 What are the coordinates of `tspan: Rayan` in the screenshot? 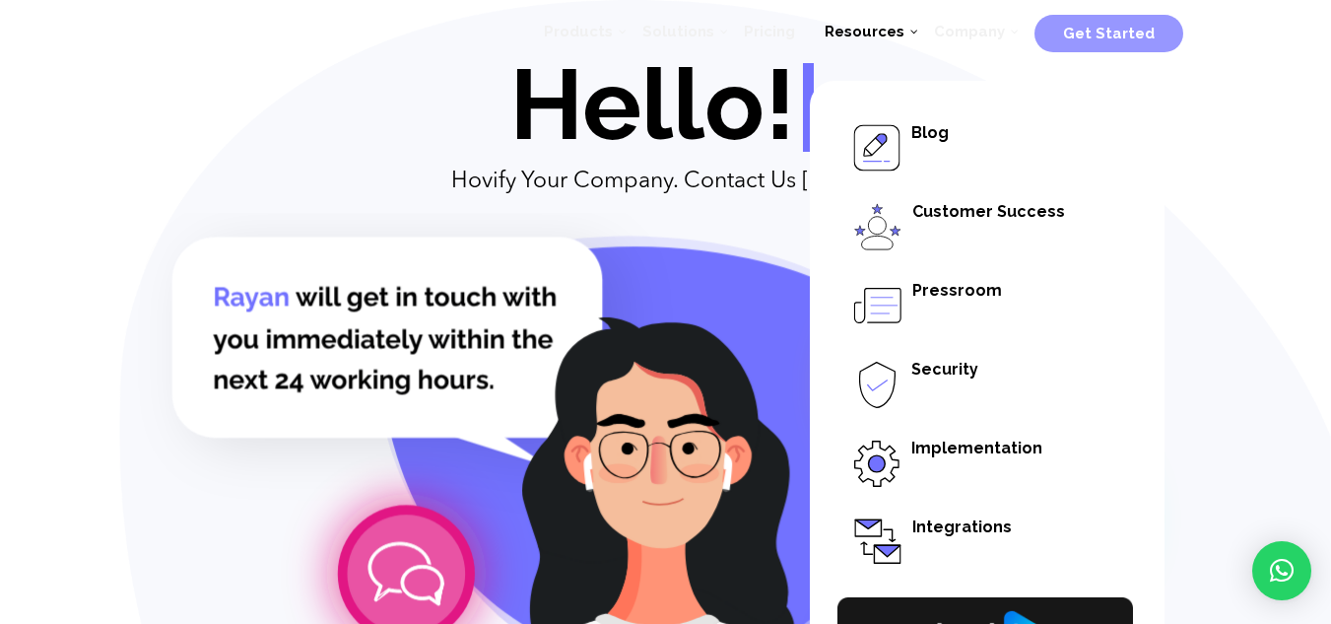 It's located at (251, 297).